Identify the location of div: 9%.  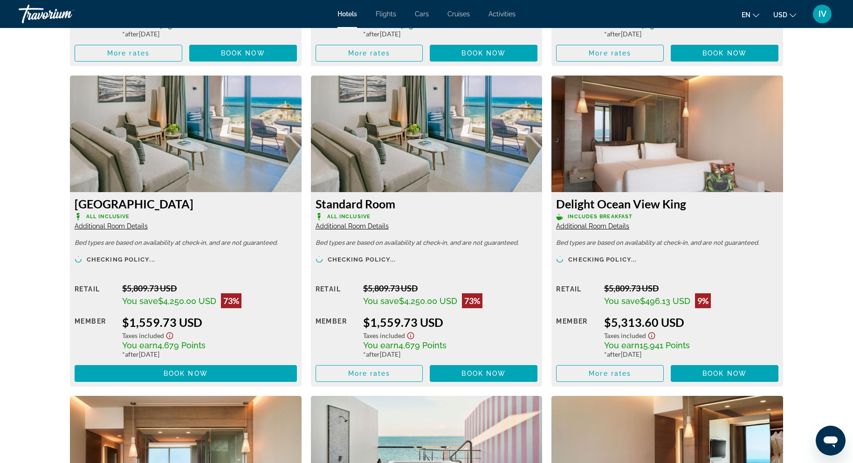
(703, 301).